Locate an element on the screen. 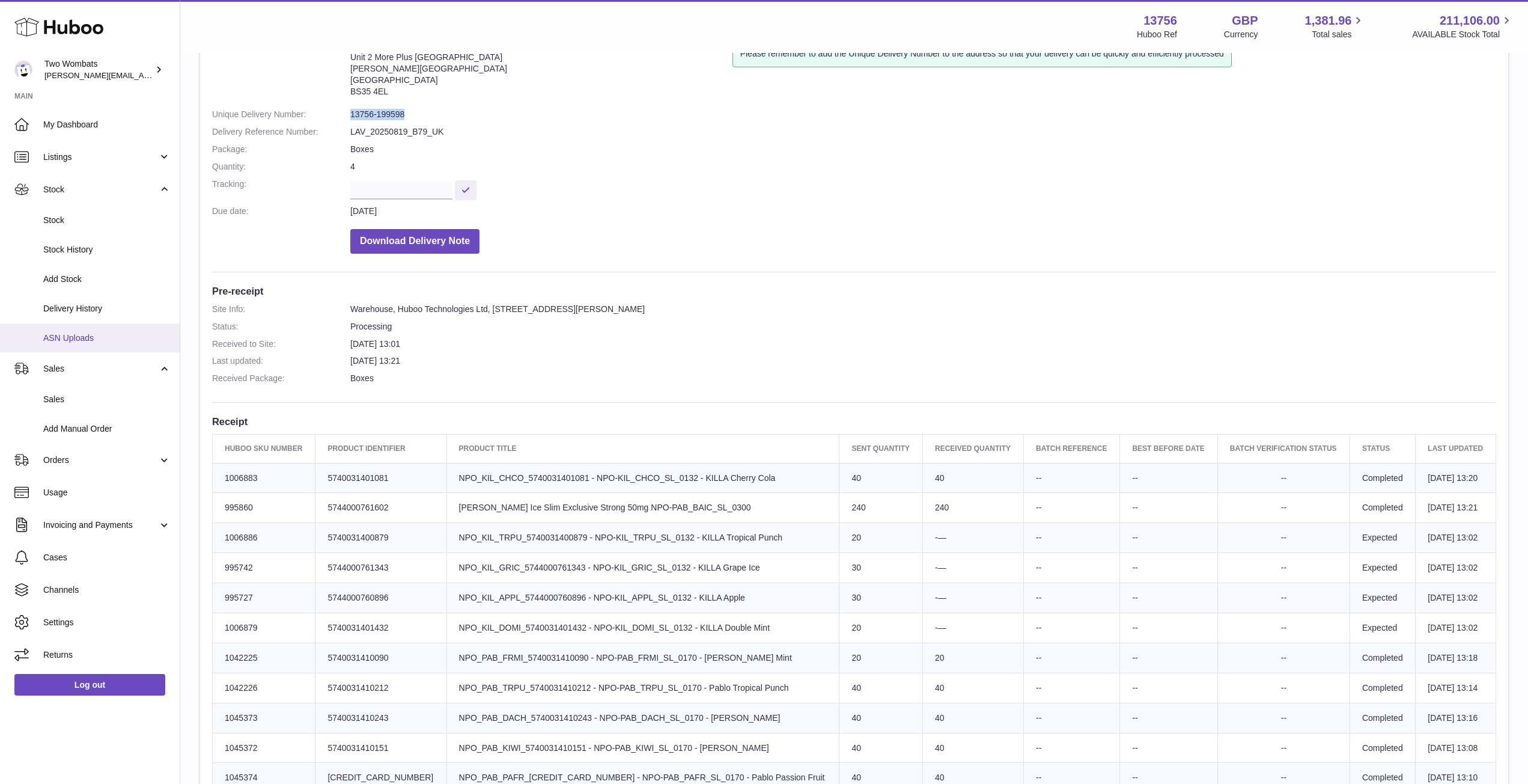 The width and height of the screenshot is (1528, 784). td: 5740031401432 is located at coordinates (381, 627).